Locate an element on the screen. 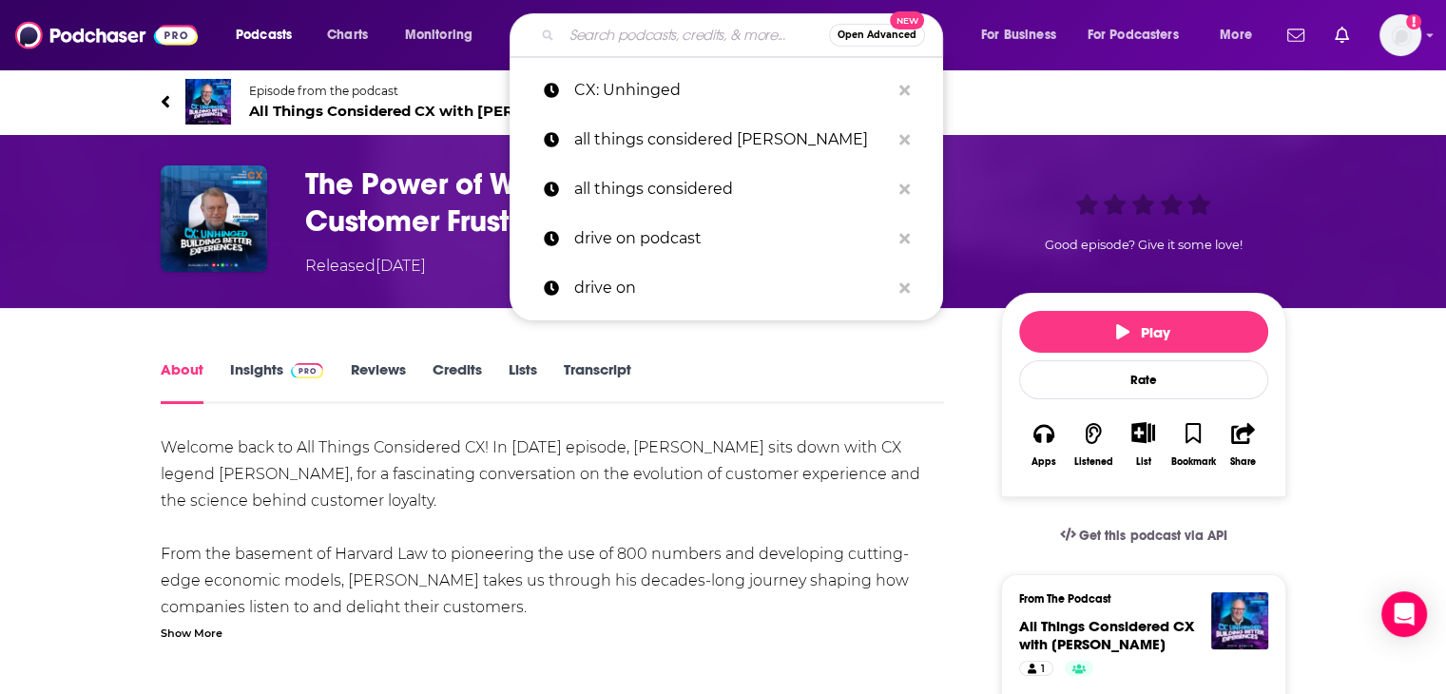 This screenshot has width=1446, height=694. span: More is located at coordinates (1236, 35).